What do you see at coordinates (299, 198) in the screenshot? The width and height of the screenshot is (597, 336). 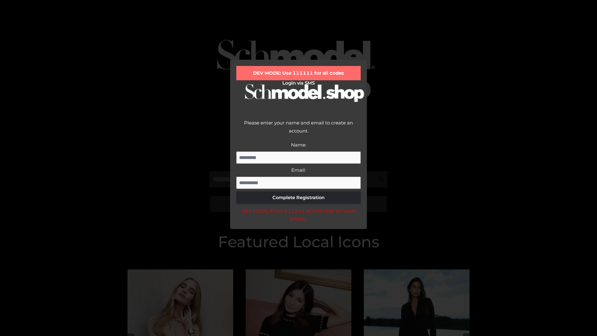 I see `button: Complete Registration` at bounding box center [299, 198].